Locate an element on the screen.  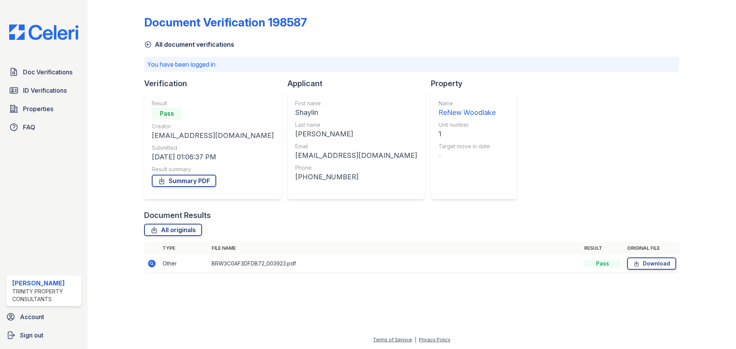
div: Result summary is located at coordinates (213, 170).